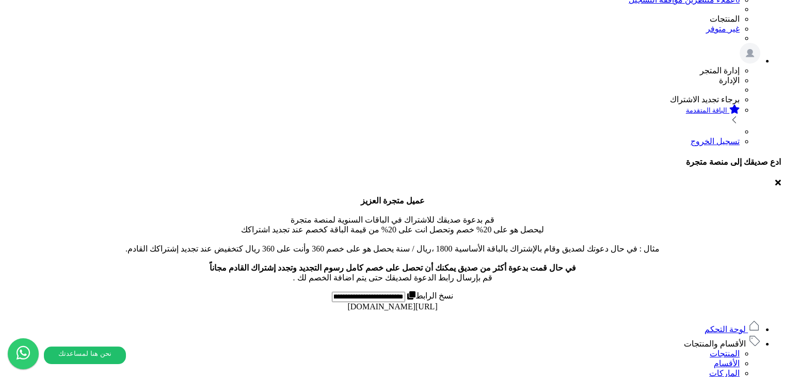 The image size is (785, 377). Describe the element at coordinates (429, 295) in the screenshot. I see `label: نسخ الرابط` at that location.